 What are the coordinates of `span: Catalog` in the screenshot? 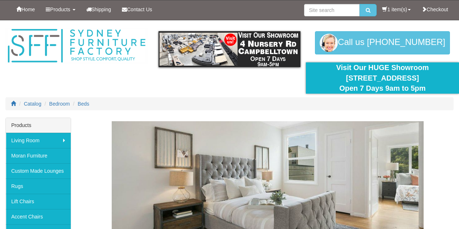 It's located at (33, 104).